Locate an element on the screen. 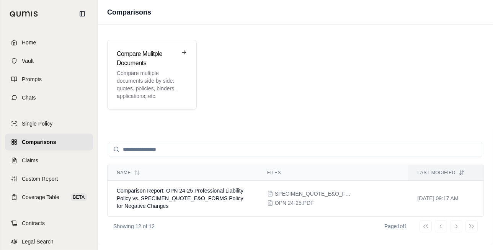 Image resolution: width=493 pixels, height=250 pixels. span: Single Policy is located at coordinates (37, 124).